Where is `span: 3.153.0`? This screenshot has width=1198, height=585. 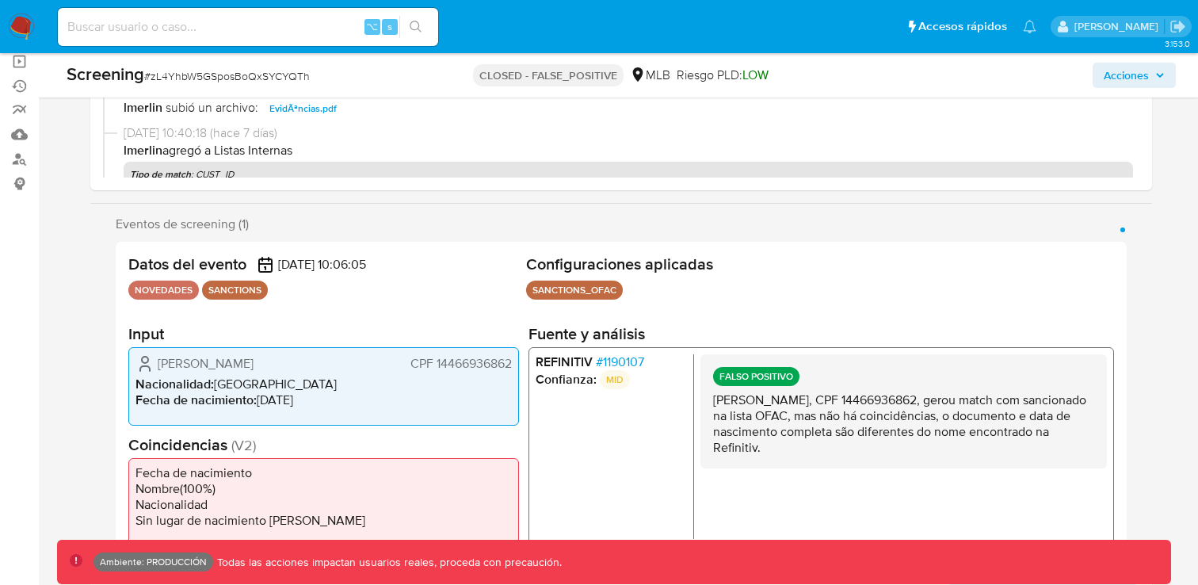 span: 3.153.0 is located at coordinates (1177, 44).